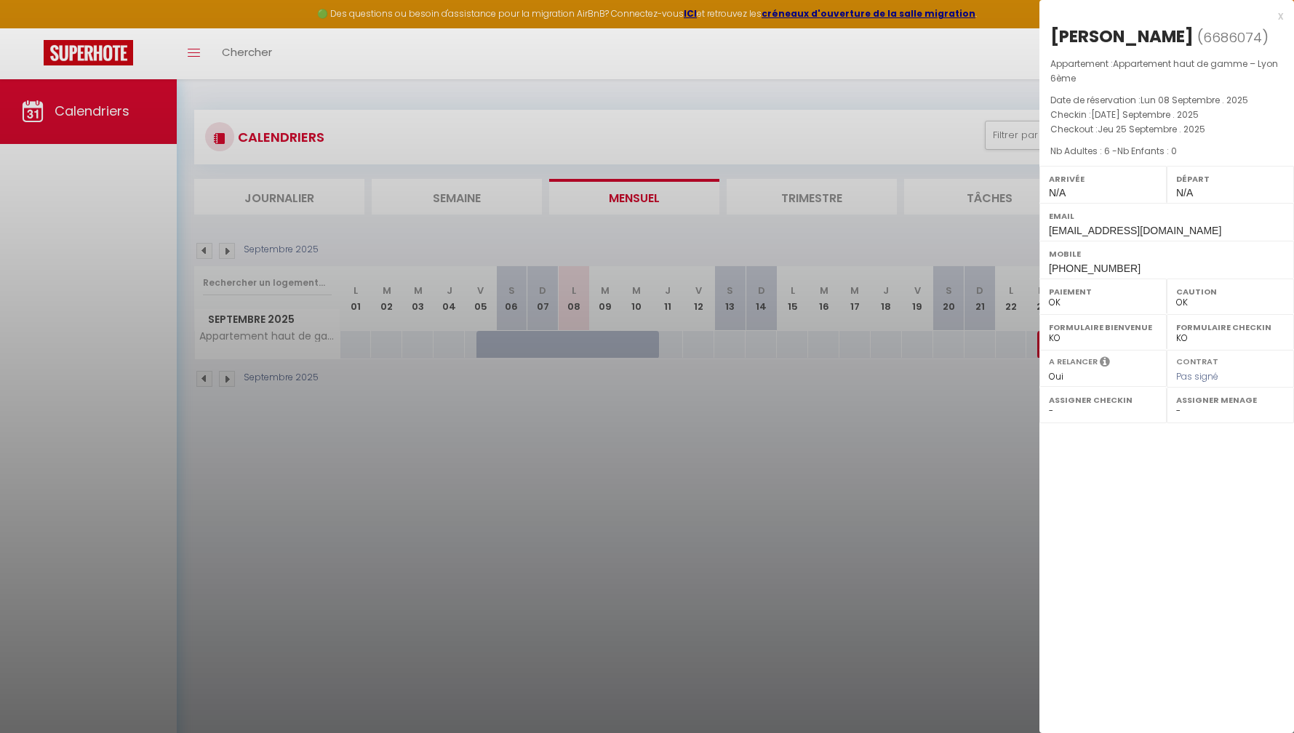  I want to click on p: Checkout :, so click(1167, 129).